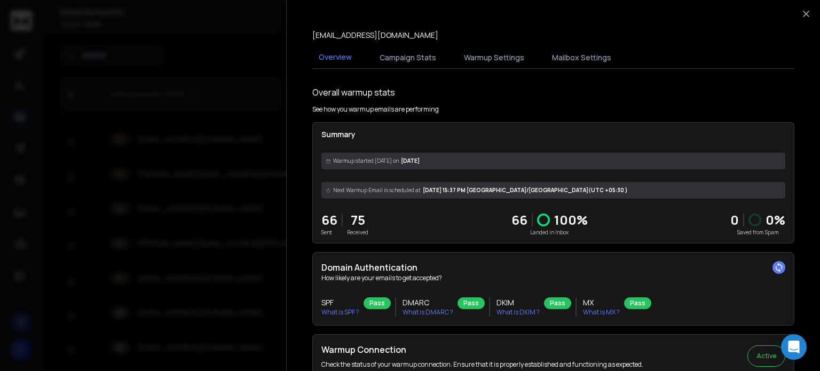 This screenshot has height=371, width=820. What do you see at coordinates (775, 220) in the screenshot?
I see `p: 0 %` at bounding box center [775, 220].